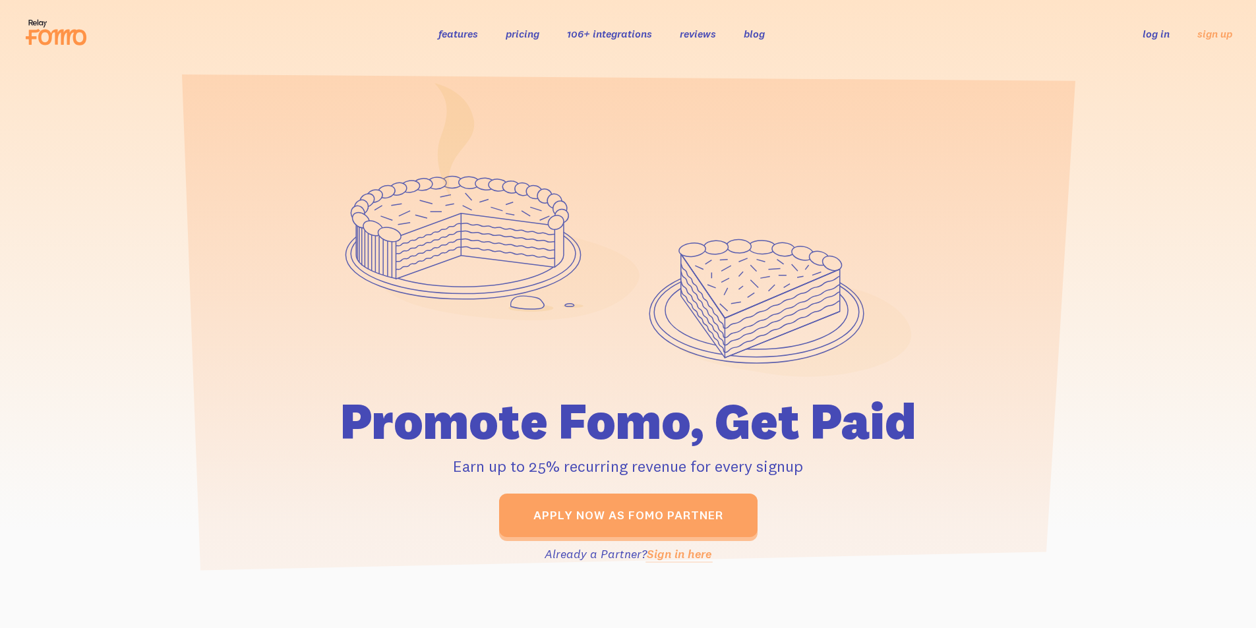  Describe the element at coordinates (628, 554) in the screenshot. I see `p: Already a Partner?` at that location.